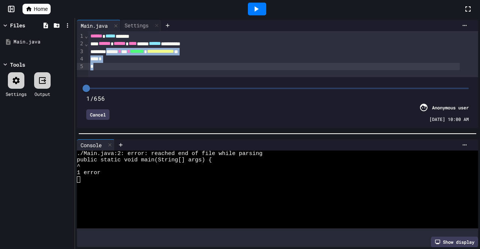 This screenshot has width=480, height=249. What do you see at coordinates (81, 67) in the screenshot?
I see `div: 5` at bounding box center [81, 67].